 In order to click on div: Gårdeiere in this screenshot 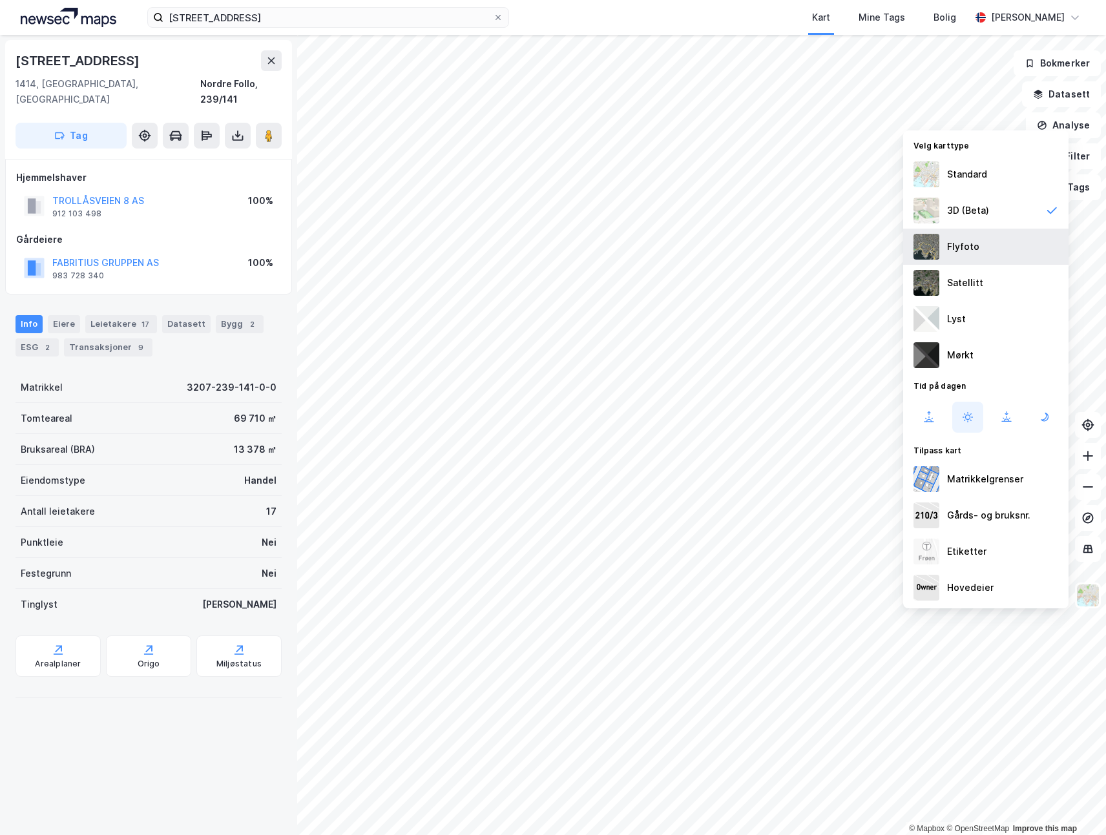, I will do `click(149, 240)`.